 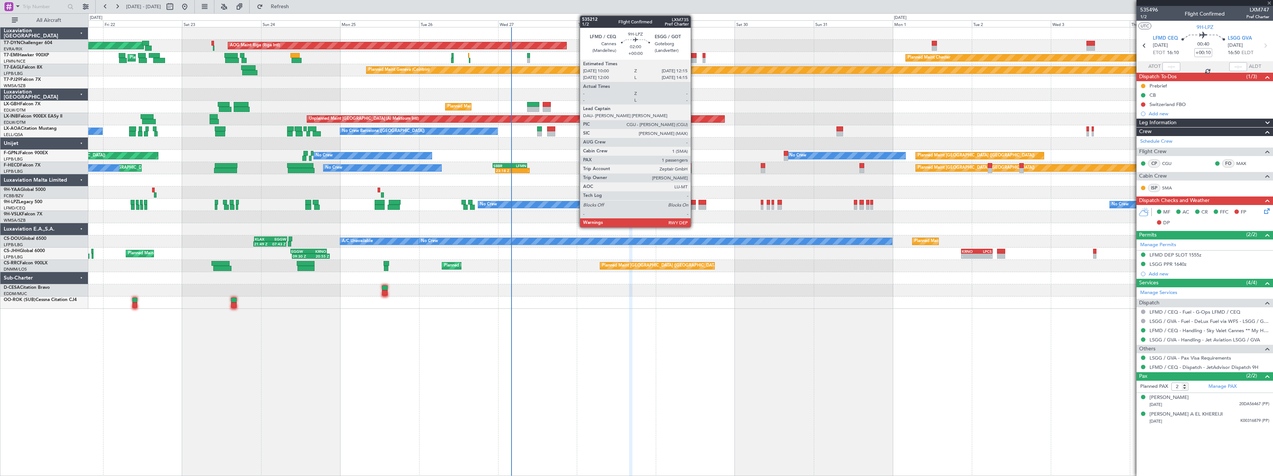 What do you see at coordinates (984, 251) in the screenshot?
I see `div: LPCS` at bounding box center [984, 251].